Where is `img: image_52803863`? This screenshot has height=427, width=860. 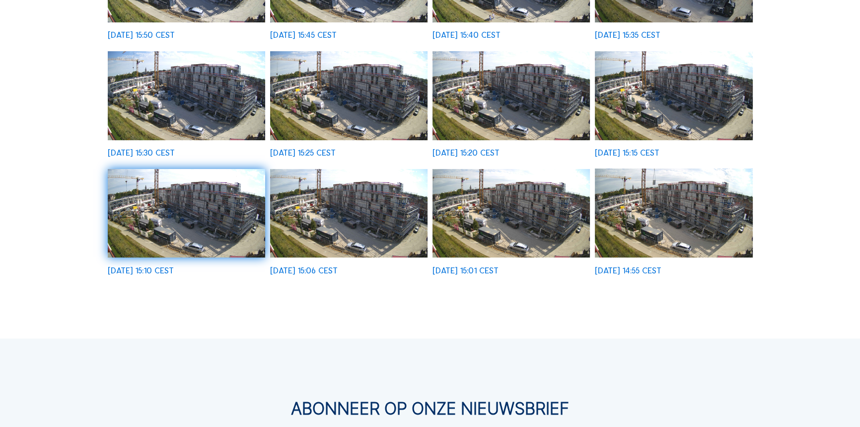 img: image_52803863 is located at coordinates (349, 213).